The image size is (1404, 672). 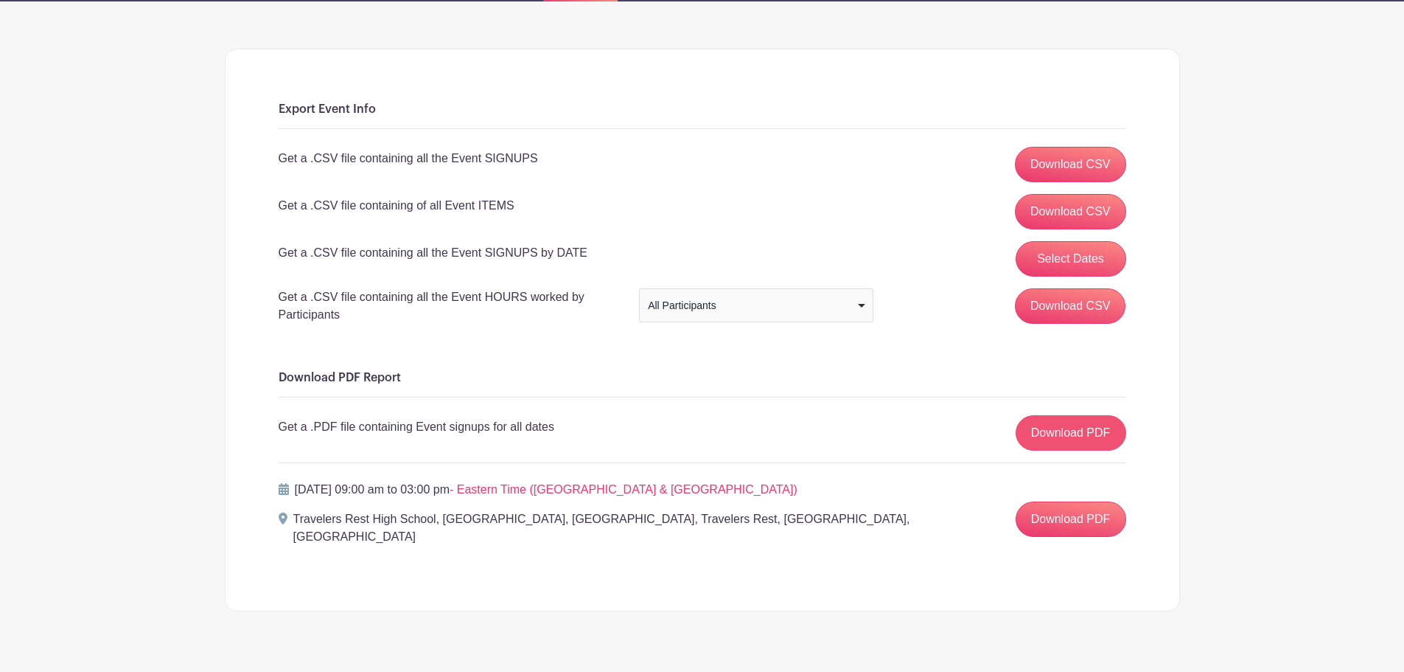 I want to click on p: Get a .CSV file containing of all Event ITEMS, so click(x=397, y=206).